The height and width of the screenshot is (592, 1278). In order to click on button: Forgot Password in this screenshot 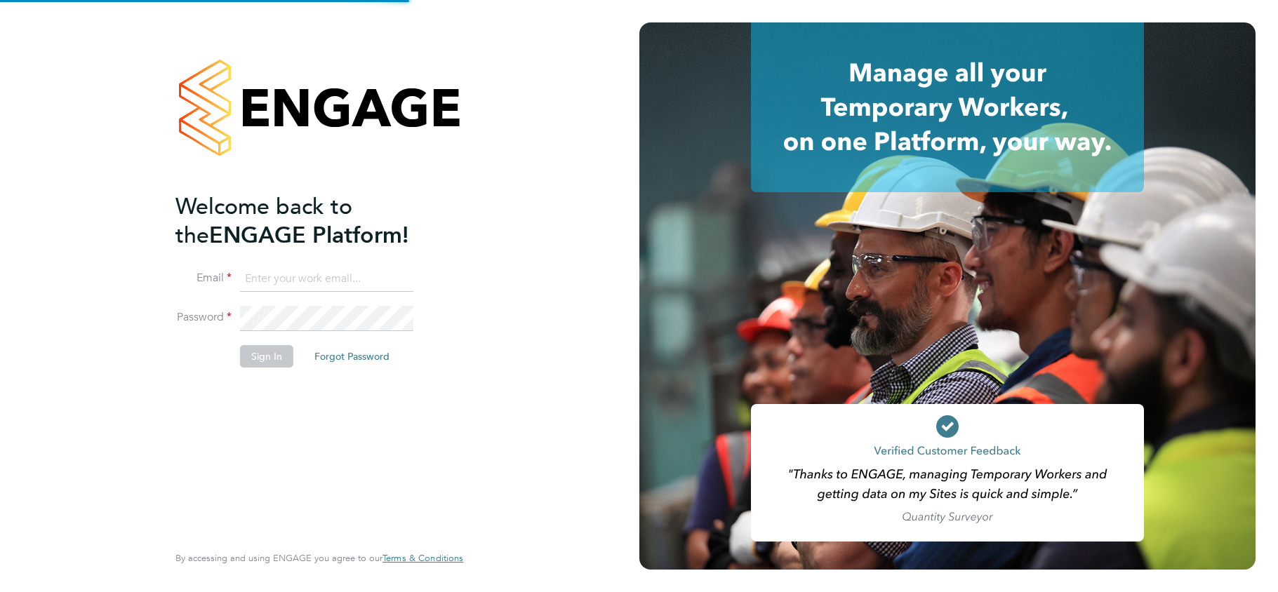, I will do `click(352, 356)`.